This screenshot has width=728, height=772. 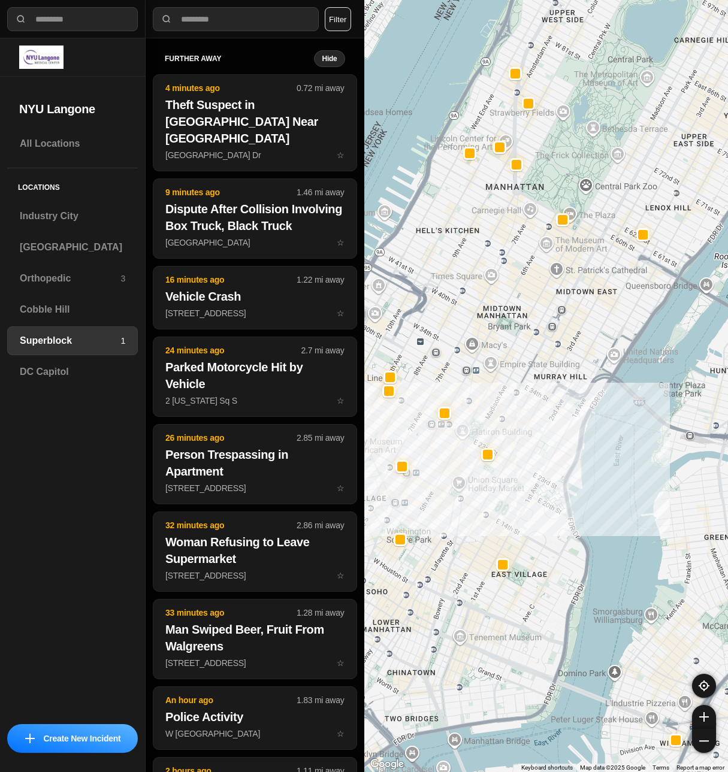 I want to click on a: Terms (opens in new tab), so click(x=661, y=767).